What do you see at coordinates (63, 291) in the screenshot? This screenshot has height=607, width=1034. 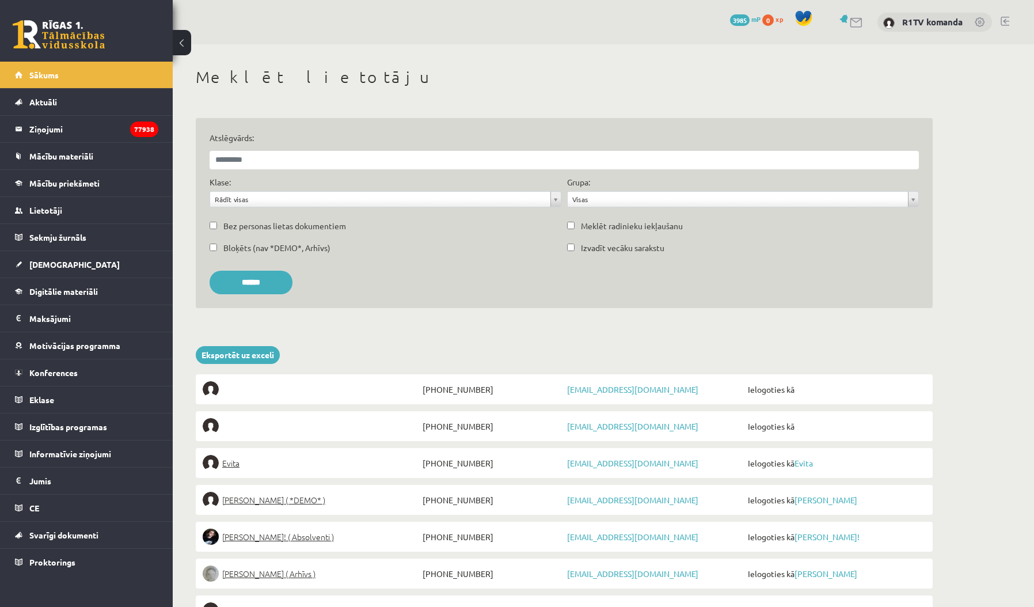 I see `span: Digitālie materiāli` at bounding box center [63, 291].